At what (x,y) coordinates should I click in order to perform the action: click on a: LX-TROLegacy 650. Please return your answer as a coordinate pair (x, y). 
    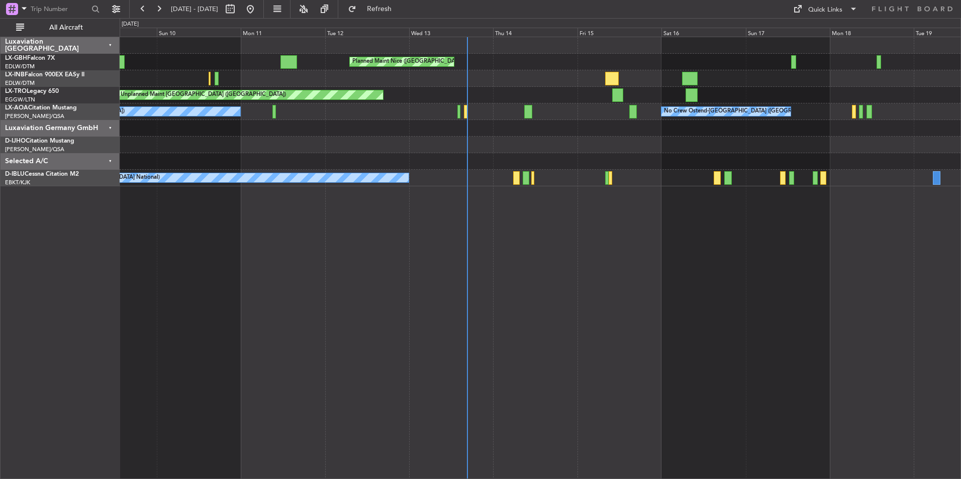
    Looking at the image, I should click on (32, 91).